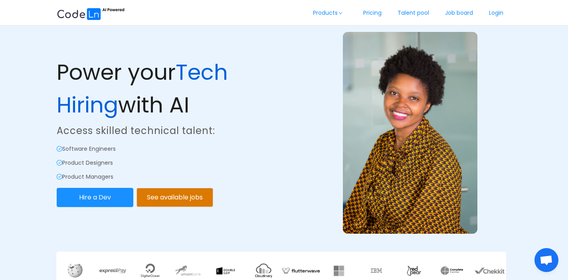 The height and width of the screenshot is (280, 568). What do you see at coordinates (169, 177) in the screenshot?
I see `p: Product Managers` at bounding box center [169, 177].